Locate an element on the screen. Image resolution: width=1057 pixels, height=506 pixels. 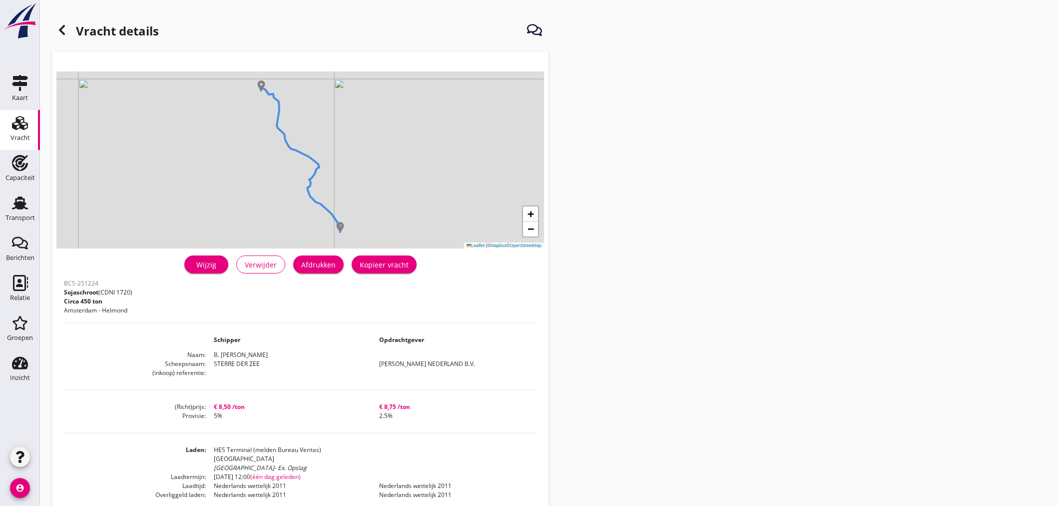
div: Vracht is located at coordinates (20, 137).